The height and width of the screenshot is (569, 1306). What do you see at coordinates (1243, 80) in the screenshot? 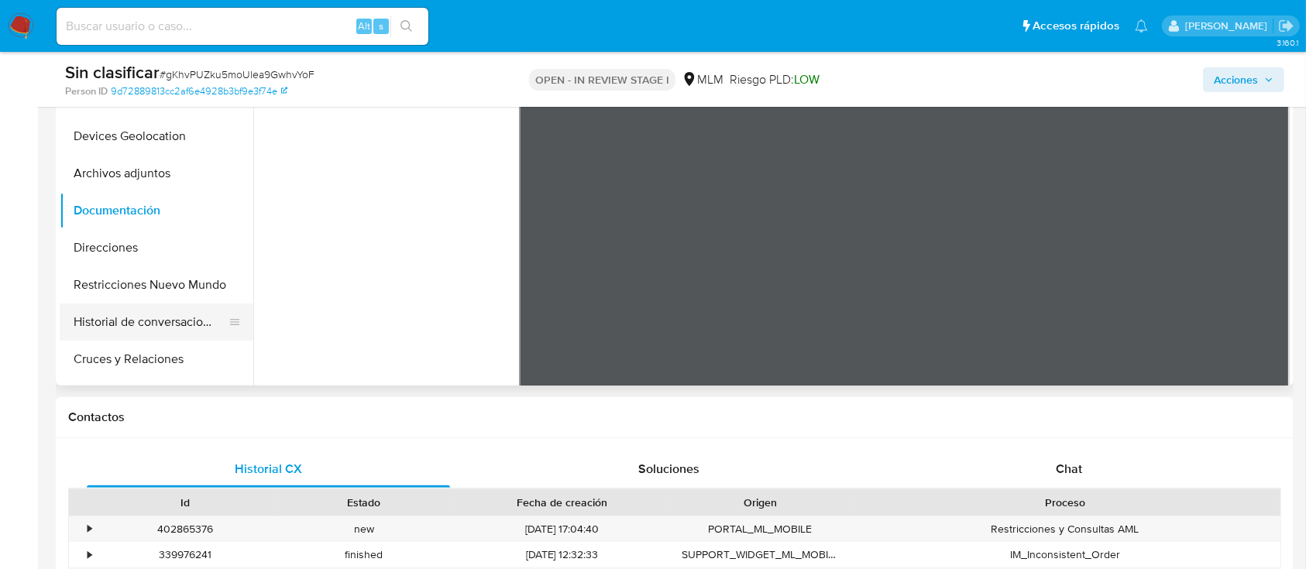
I see `button: Acciones` at bounding box center [1243, 80].